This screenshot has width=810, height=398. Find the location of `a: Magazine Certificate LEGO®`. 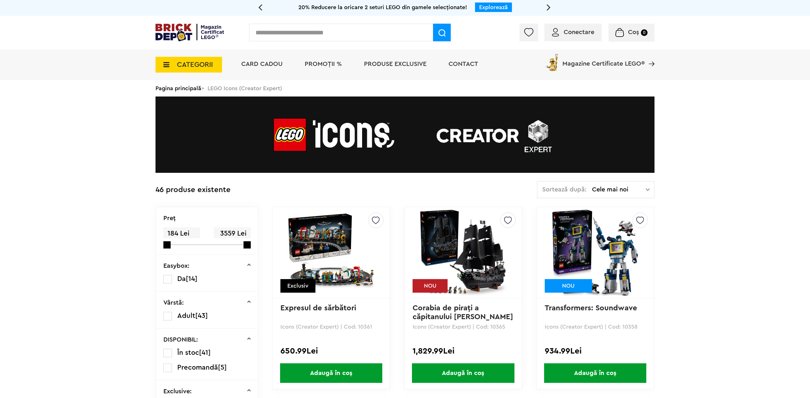

a: Magazine Certificate LEGO® is located at coordinates (649, 55).